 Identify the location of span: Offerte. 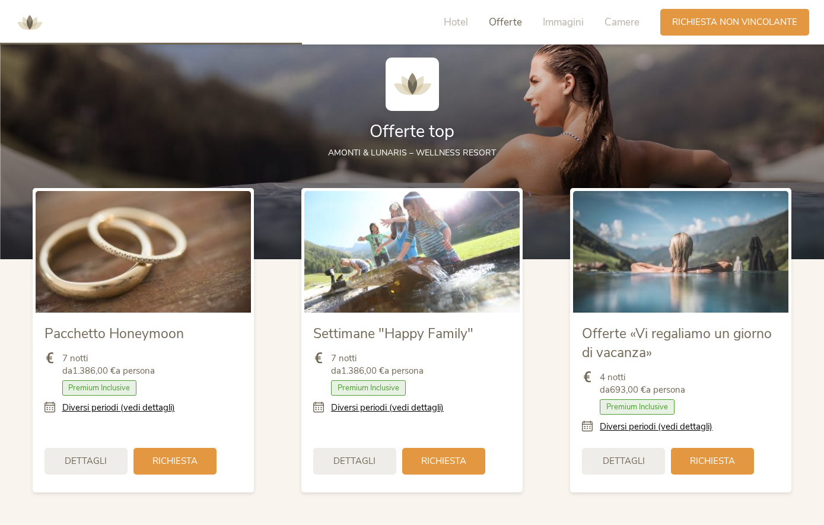
(506, 22).